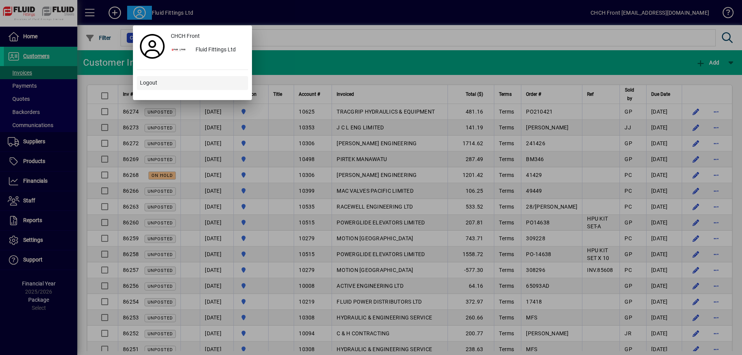  Describe the element at coordinates (192, 83) in the screenshot. I see `button: Logout` at that location.